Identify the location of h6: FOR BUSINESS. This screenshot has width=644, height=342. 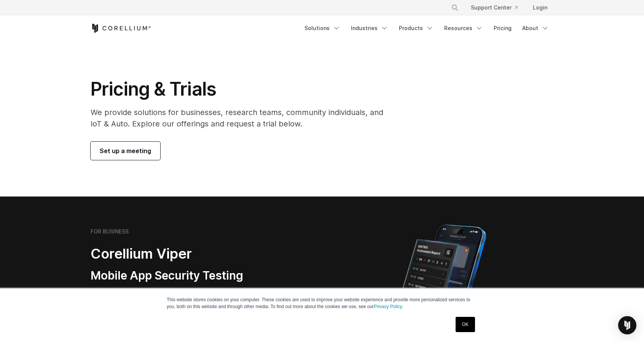
(110, 231).